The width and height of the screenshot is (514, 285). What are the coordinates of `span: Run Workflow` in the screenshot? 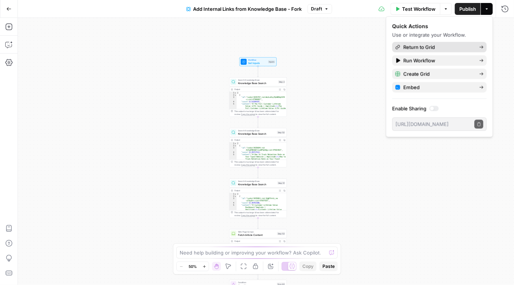 It's located at (439, 61).